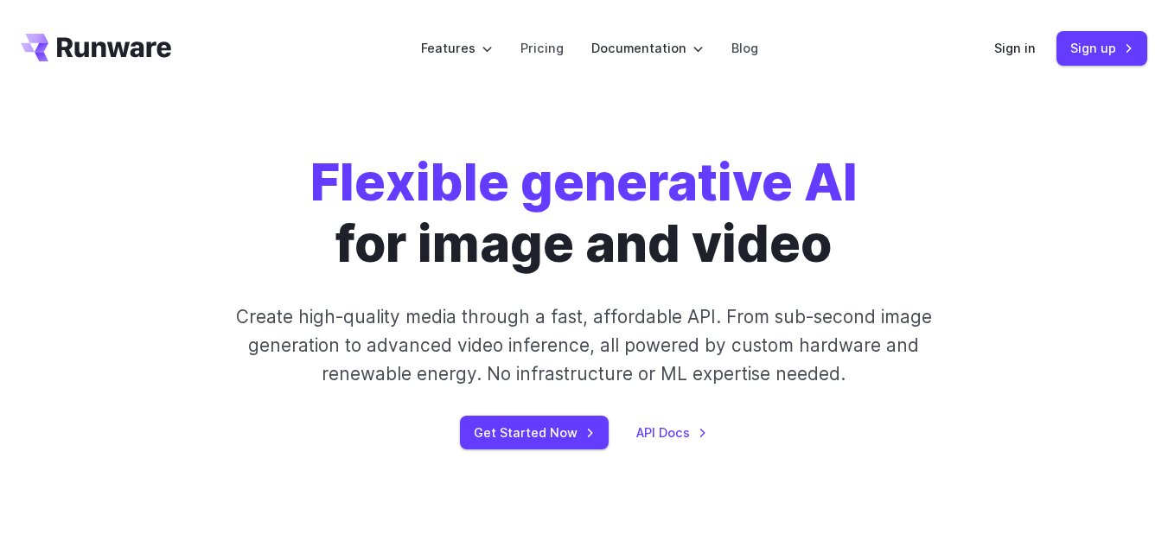 The image size is (1168, 547). What do you see at coordinates (745, 48) in the screenshot?
I see `a: Blog` at bounding box center [745, 48].